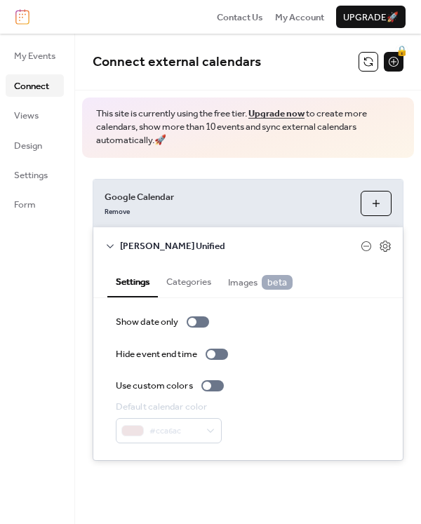  Describe the element at coordinates (34, 145) in the screenshot. I see `a: Design` at that location.